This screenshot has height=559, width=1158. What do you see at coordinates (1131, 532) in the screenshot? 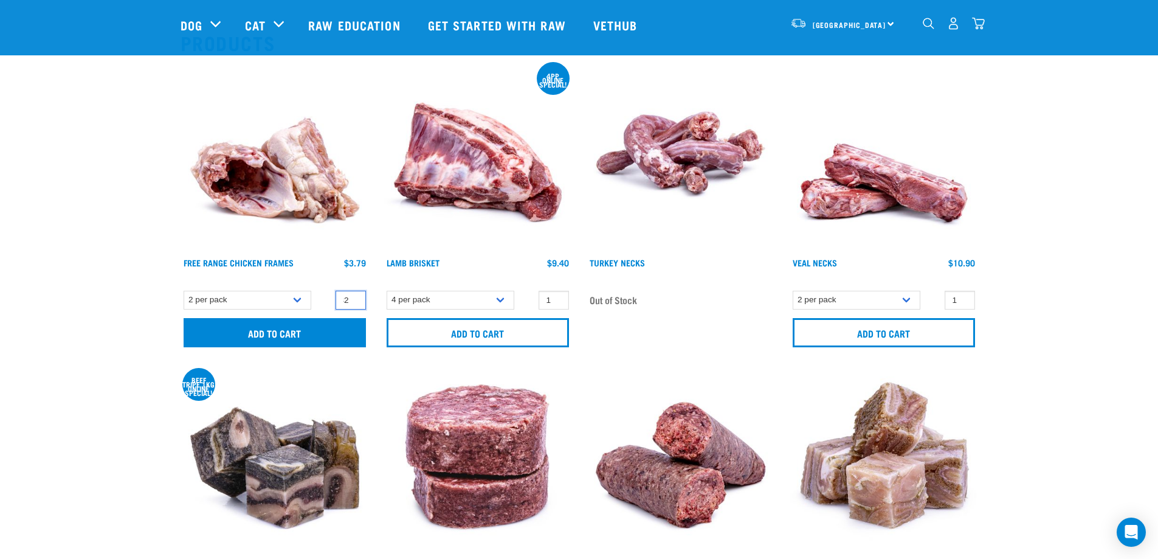
I see `div: Open Intercom Messenger` at bounding box center [1131, 532].